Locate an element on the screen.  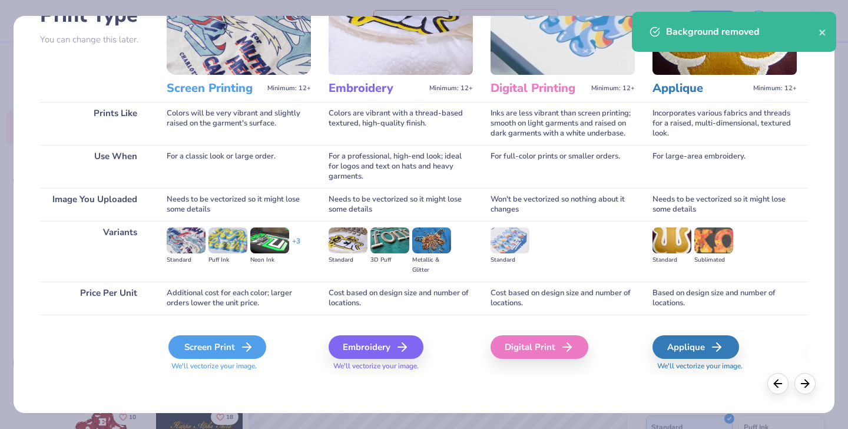
div: Prints Like is located at coordinates (94, 123).